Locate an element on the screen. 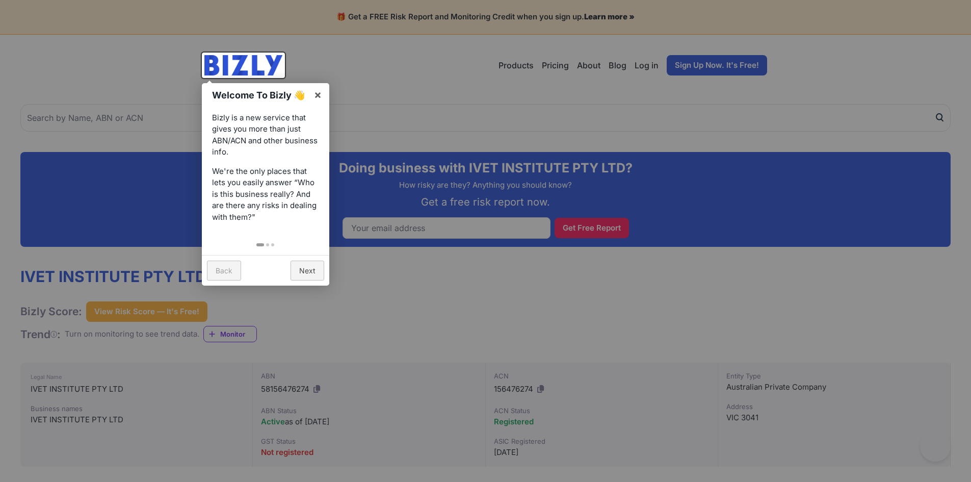 This screenshot has width=971, height=482. h1: Welcome To Bizly 👋 is located at coordinates (260, 95).